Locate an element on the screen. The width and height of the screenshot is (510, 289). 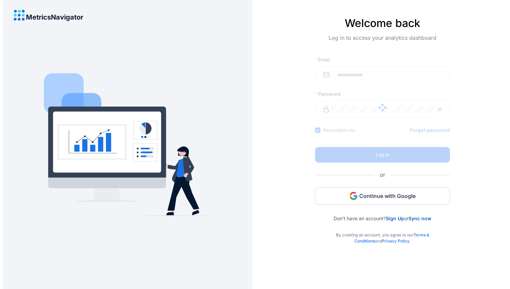
button: Continue with Google is located at coordinates (383, 196).